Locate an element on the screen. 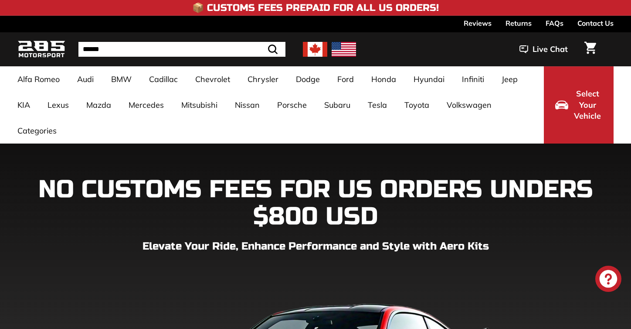 The height and width of the screenshot is (329, 631). h4: 📦 Customs Fees Prepaid for All US Orders! is located at coordinates (316, 8).